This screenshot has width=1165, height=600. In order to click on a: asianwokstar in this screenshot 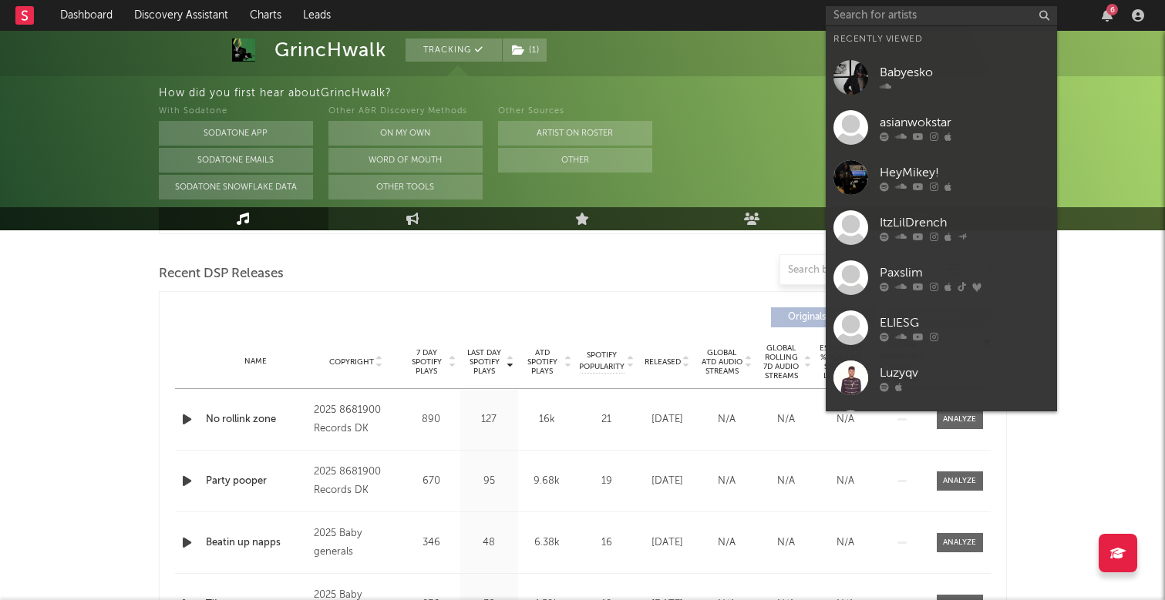, I will do `click(941, 127)`.